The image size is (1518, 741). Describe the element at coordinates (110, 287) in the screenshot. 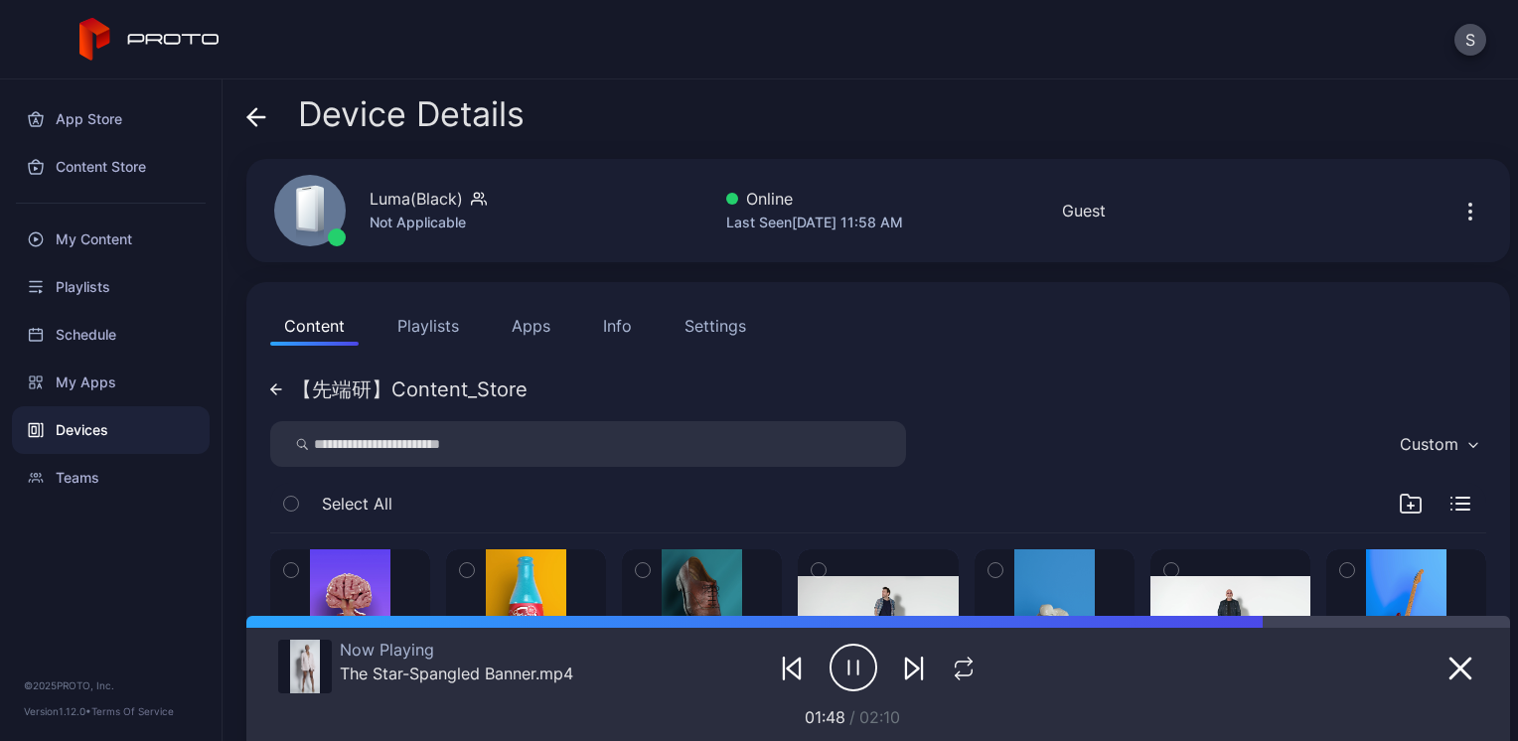

I see `a: Playlists` at that location.